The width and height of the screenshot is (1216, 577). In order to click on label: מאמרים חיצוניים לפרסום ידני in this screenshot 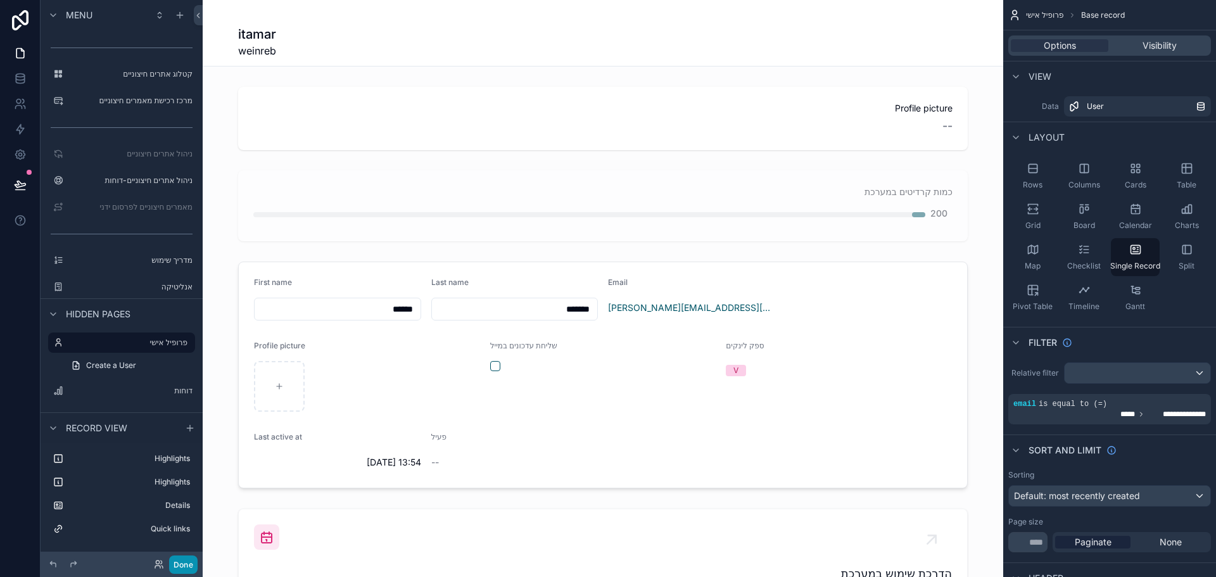, I will do `click(130, 207)`.